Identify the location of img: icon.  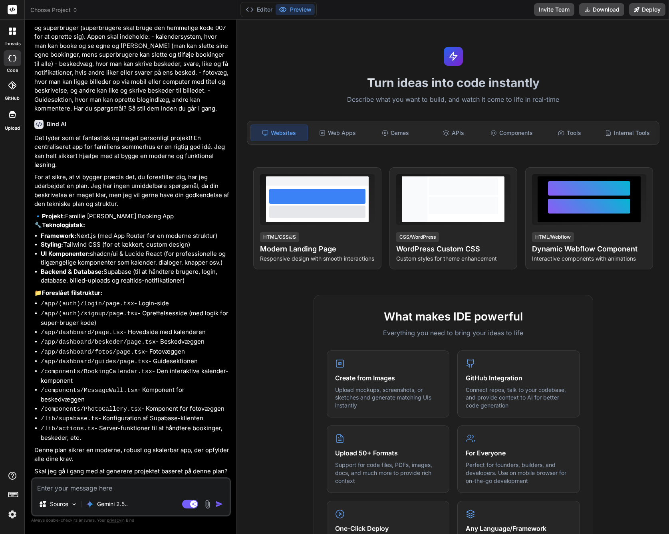
(219, 504).